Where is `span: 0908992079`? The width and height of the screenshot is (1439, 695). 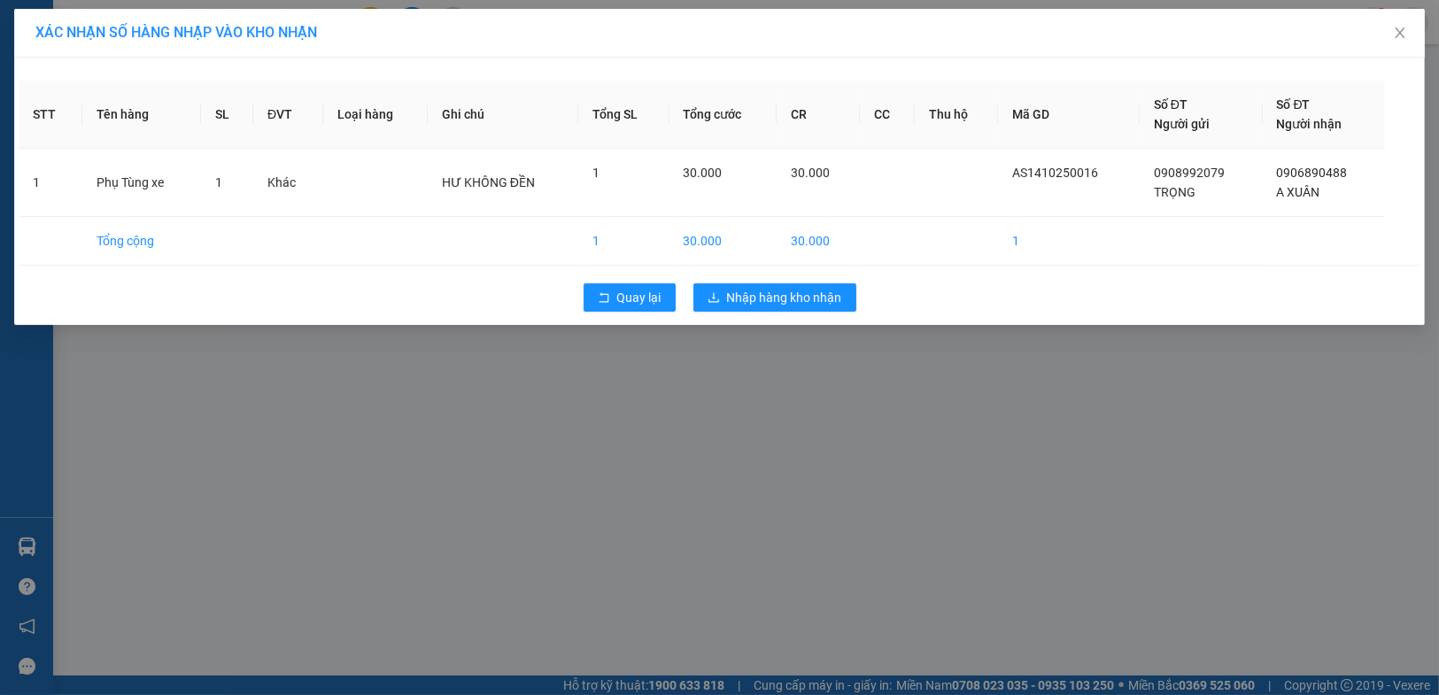 span: 0908992079 is located at coordinates (1190, 173).